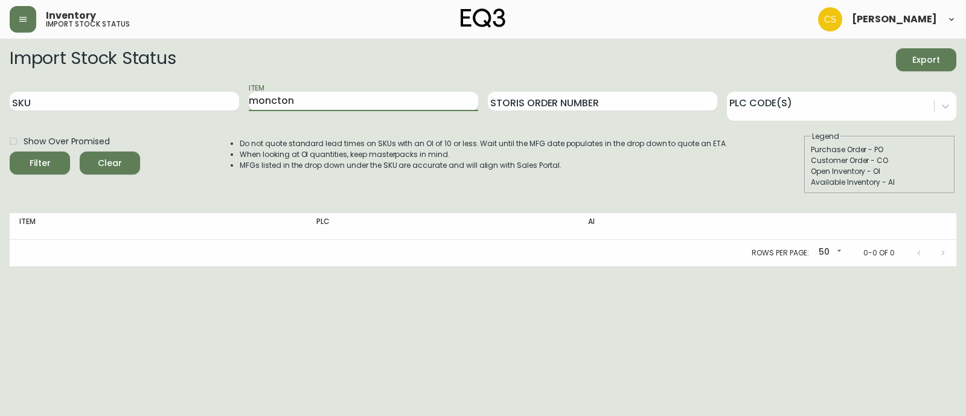 The height and width of the screenshot is (416, 966). What do you see at coordinates (879, 150) in the screenshot?
I see `div: Purchase Order - PO` at bounding box center [879, 150].